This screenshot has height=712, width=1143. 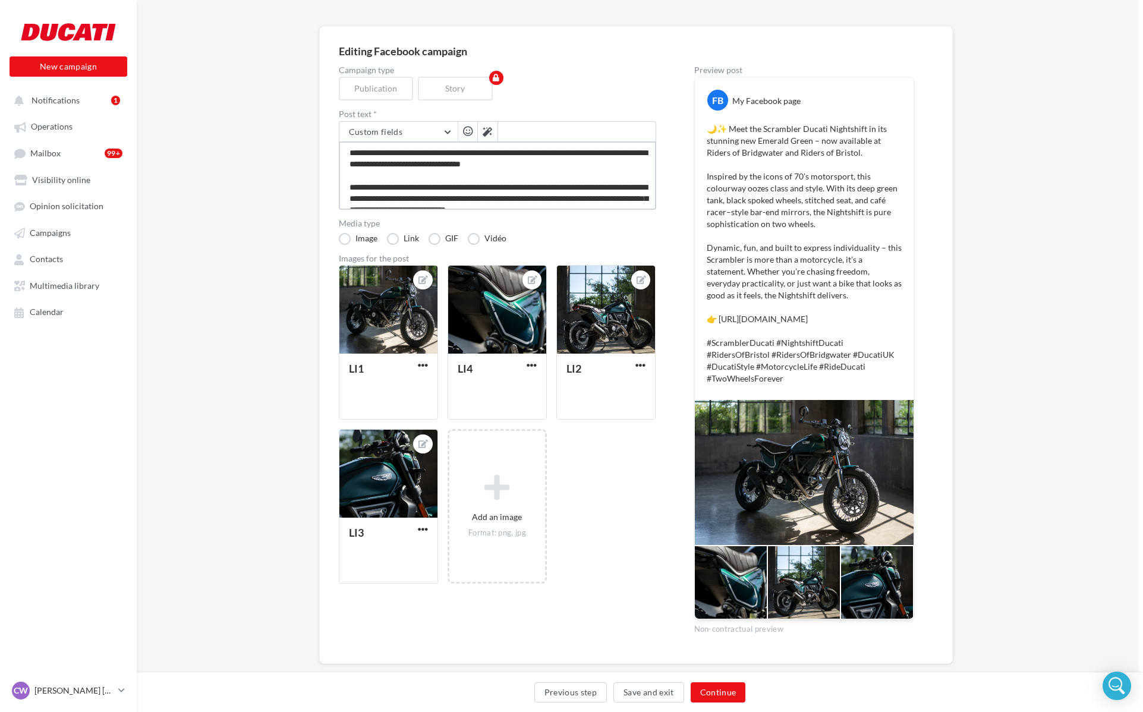 I want to click on span: Custom fields, so click(x=376, y=131).